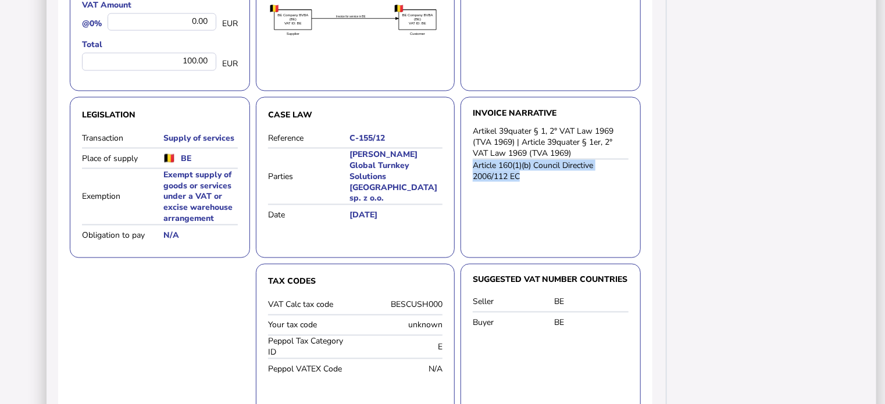  I want to click on div: BESCUSH000, so click(400, 305).